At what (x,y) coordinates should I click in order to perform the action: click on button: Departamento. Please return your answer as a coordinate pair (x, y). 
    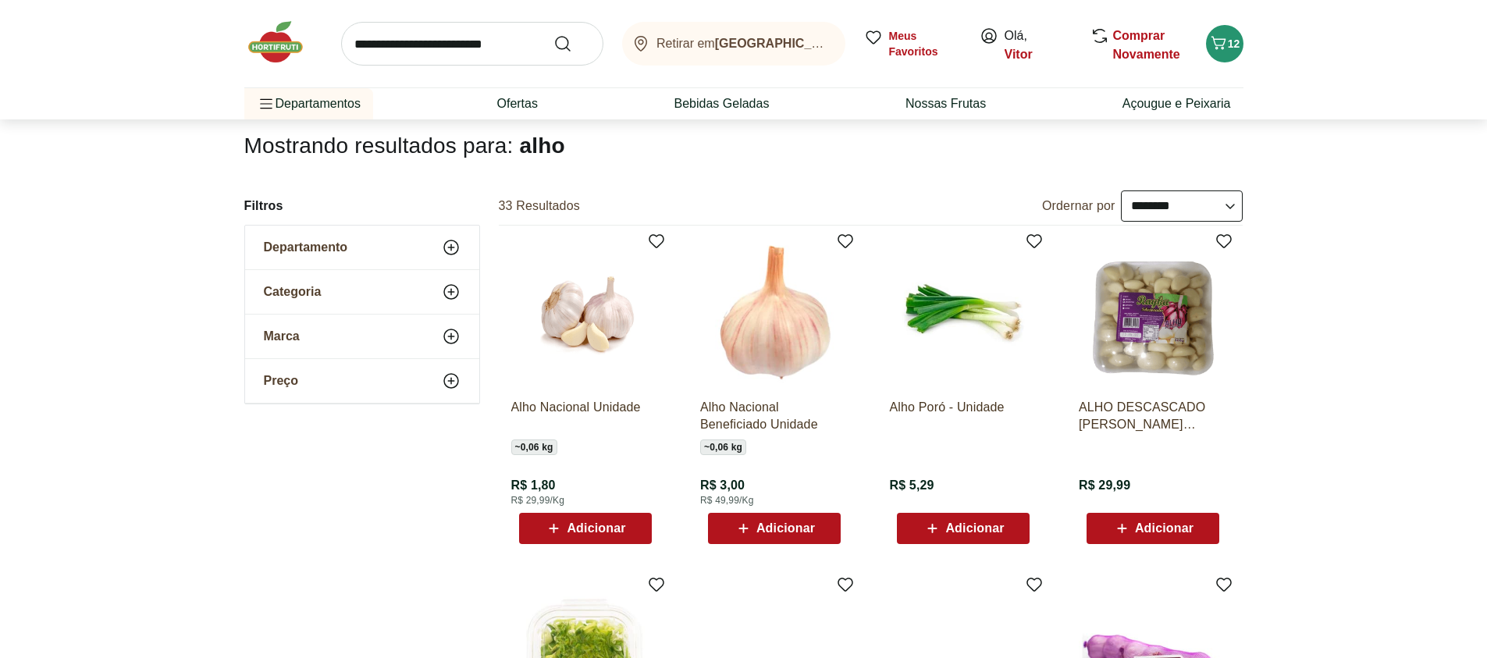
    Looking at the image, I should click on (362, 247).